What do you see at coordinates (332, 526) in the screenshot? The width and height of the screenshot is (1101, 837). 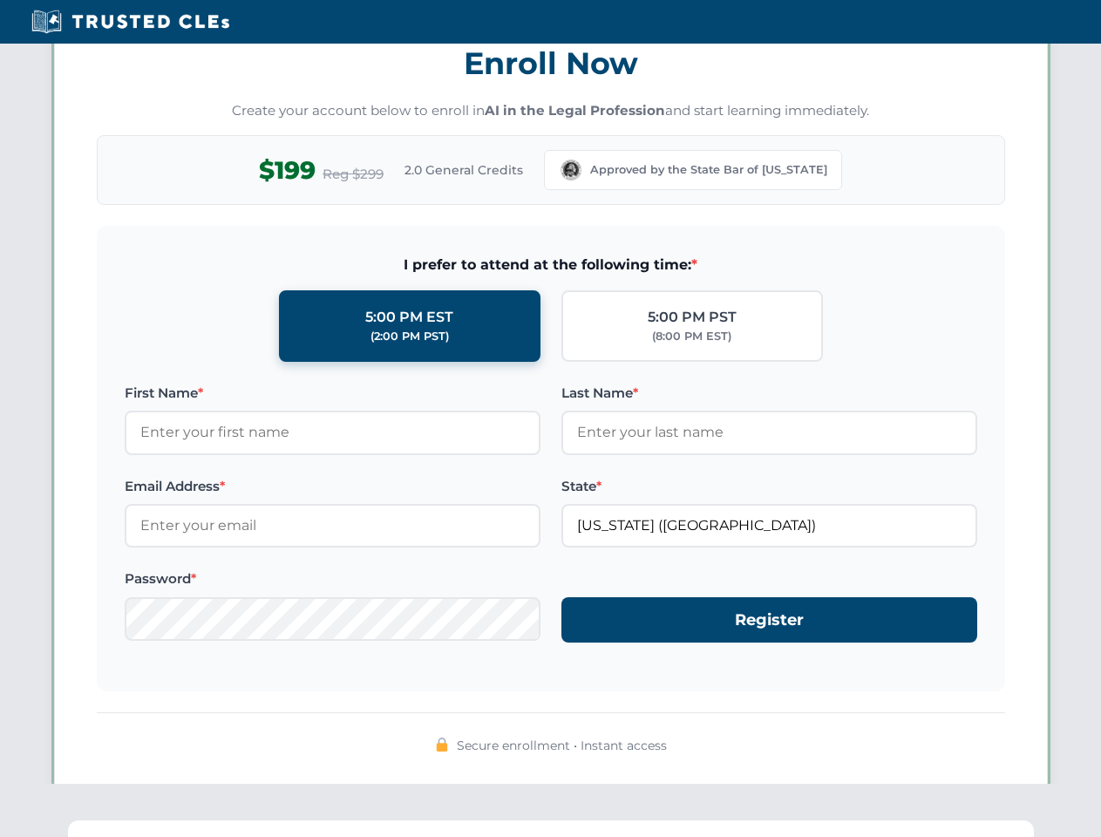 I see `input: Enter your email` at bounding box center [332, 526].